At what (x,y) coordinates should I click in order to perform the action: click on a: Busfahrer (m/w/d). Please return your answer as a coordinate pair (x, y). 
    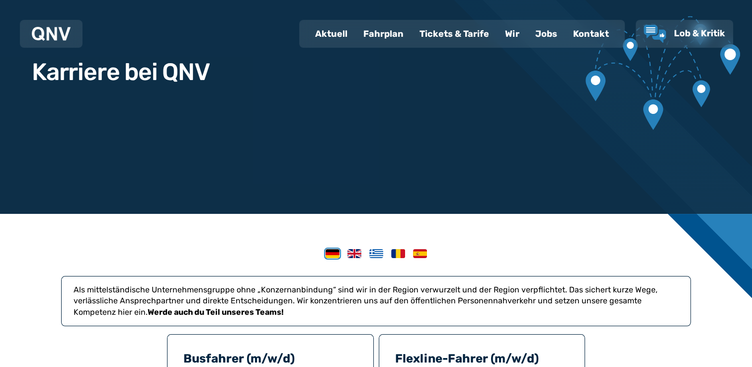
    Looking at the image, I should click on (239, 358).